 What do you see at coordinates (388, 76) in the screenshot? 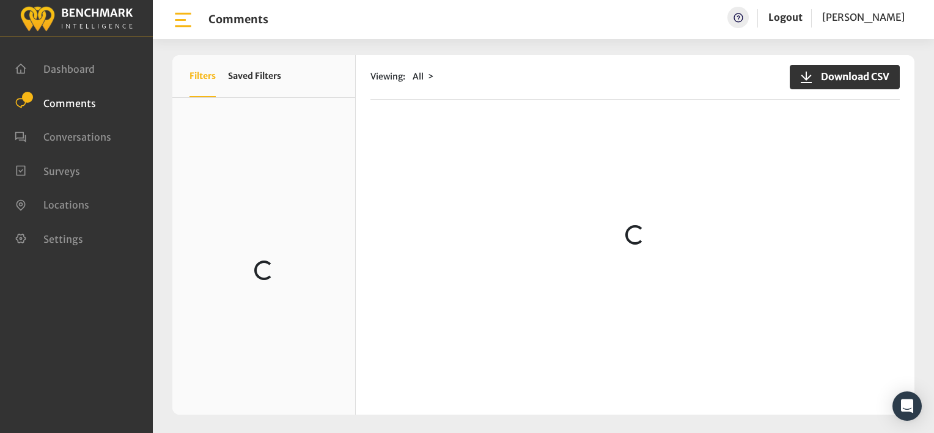
I see `span: Viewing:` at bounding box center [388, 76].